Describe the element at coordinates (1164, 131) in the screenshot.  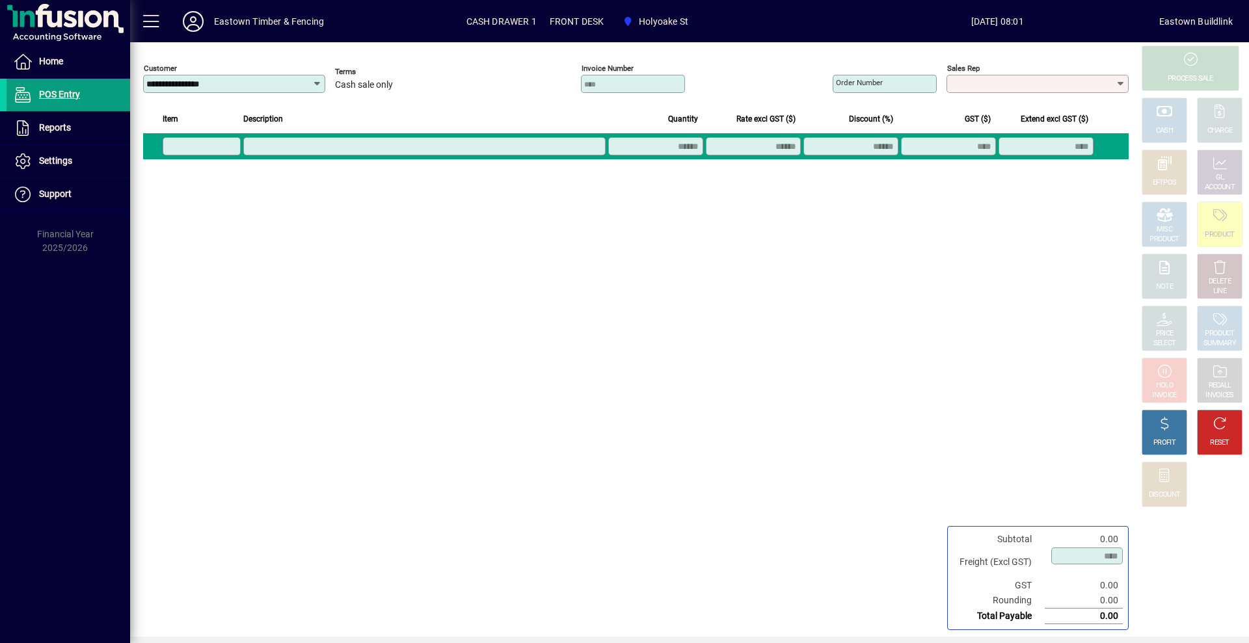
I see `div: CASH` at that location.